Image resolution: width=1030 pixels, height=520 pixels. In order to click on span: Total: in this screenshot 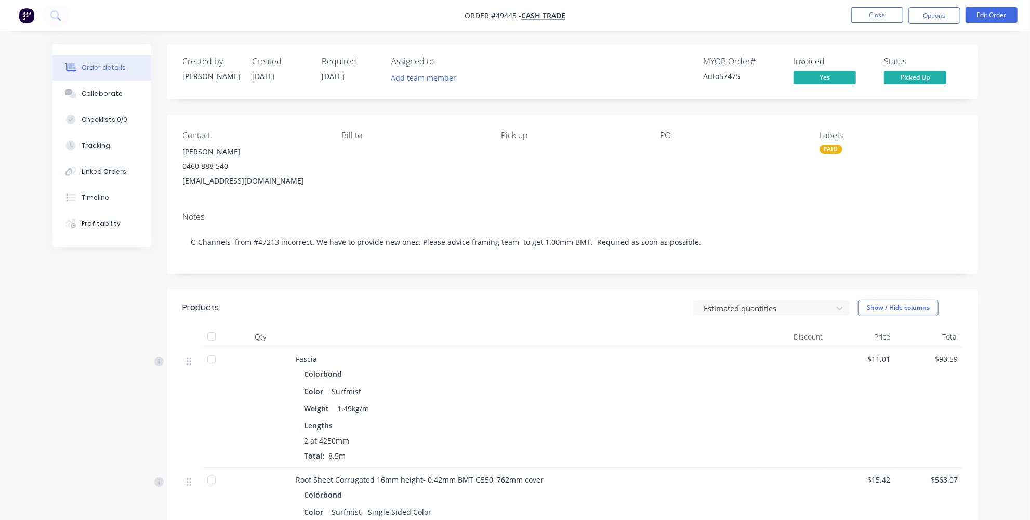, I will do `click(314, 455)`.